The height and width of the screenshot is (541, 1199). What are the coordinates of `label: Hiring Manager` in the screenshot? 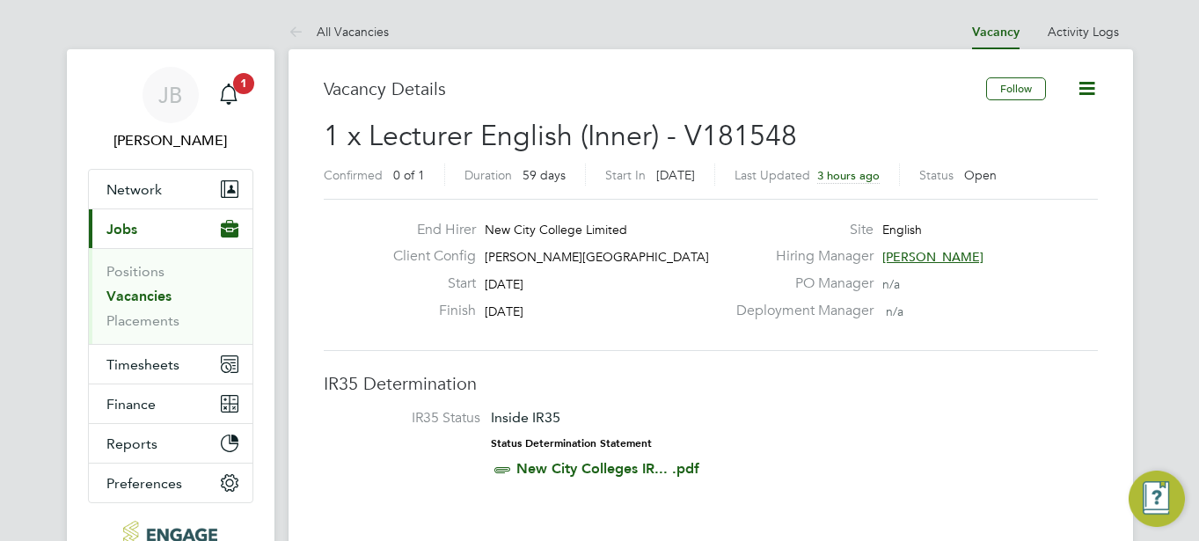 It's located at (800, 256).